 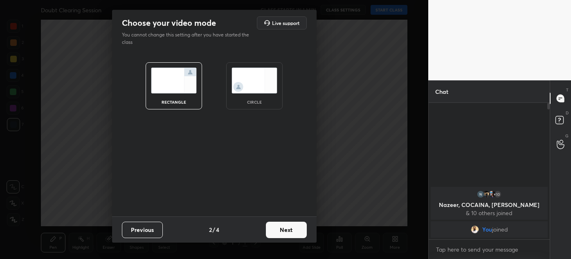 I want to click on img: fda5f69eff034ab9acdd9fb98457250a.jpg, so click(x=475, y=229).